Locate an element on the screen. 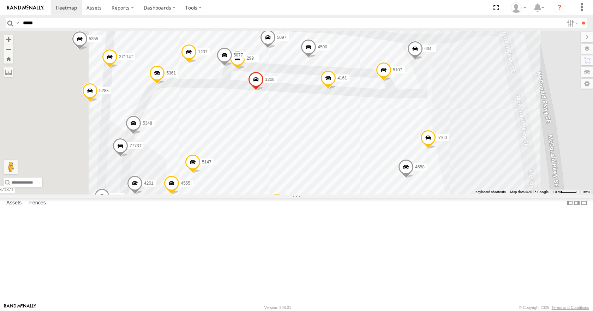 The height and width of the screenshot is (311, 593). a: Terms and Conditions is located at coordinates (570, 307).